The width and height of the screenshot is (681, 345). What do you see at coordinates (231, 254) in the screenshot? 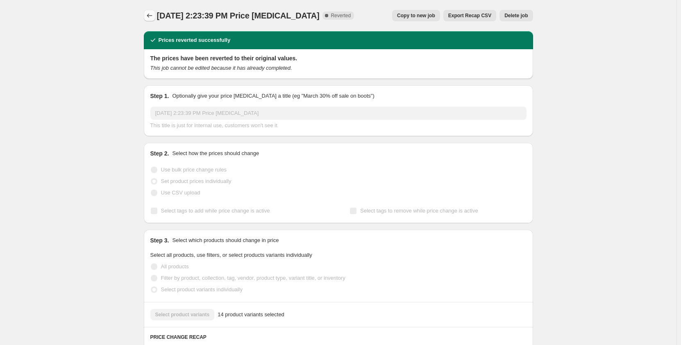
I see `span: Select all products, use filters, or select products variants individually` at bounding box center [231, 254].